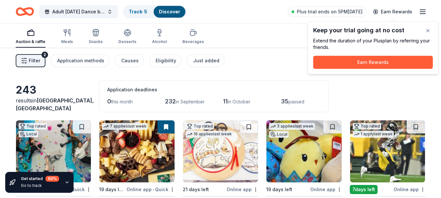 This screenshot has width=441, height=198. What do you see at coordinates (373, 44) in the screenshot?
I see `div: Extend the duration of your Plus plan by referring your friends.` at bounding box center [373, 44].